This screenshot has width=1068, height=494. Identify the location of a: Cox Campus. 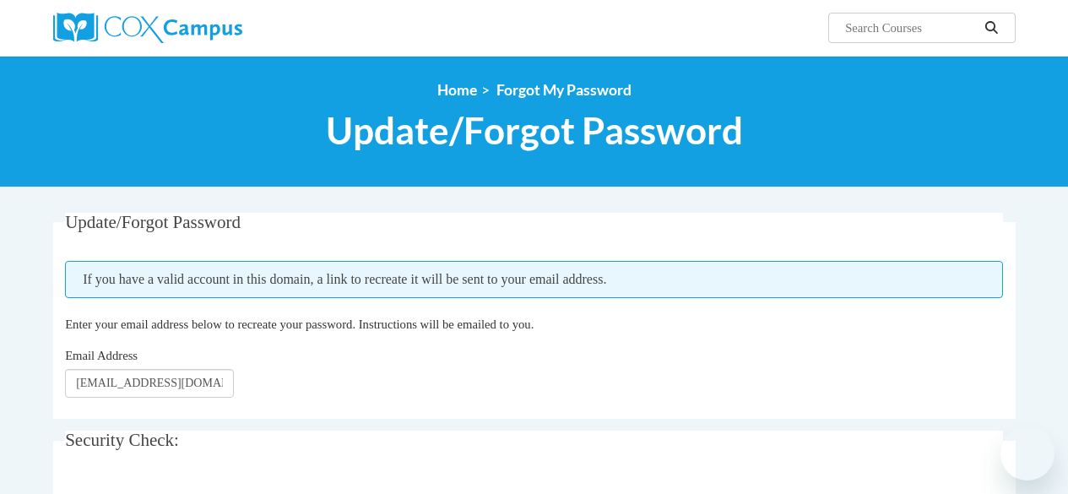
(205, 28).